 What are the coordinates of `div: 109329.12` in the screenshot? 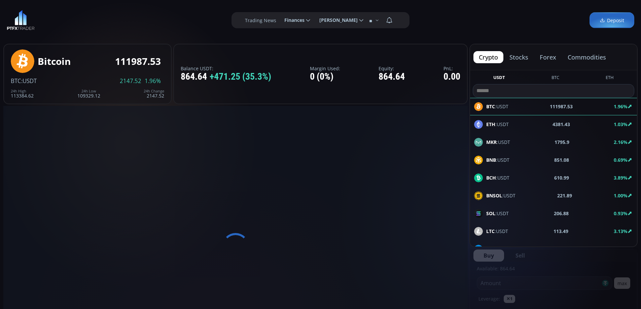 It's located at (89, 94).